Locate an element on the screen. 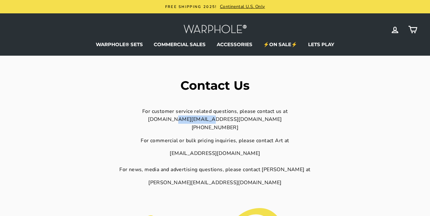  ul: Primary is located at coordinates (215, 45).